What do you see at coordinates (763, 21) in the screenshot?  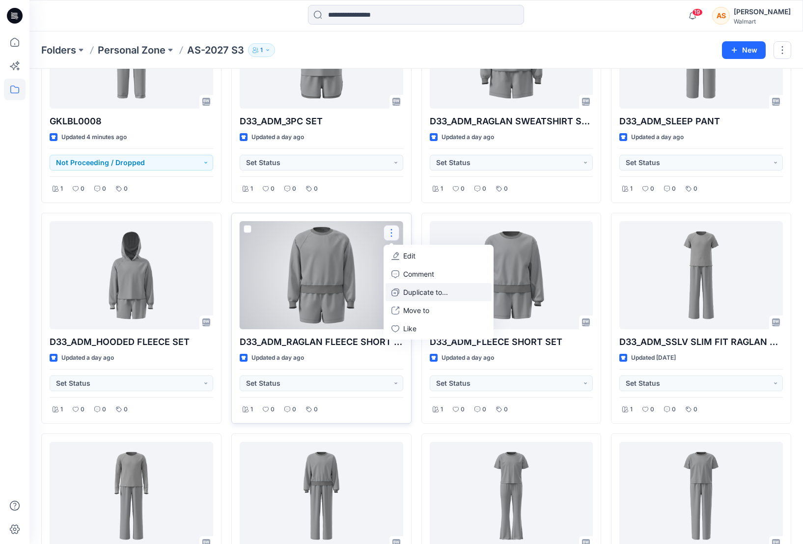 I see `div: Walmart` at bounding box center [763, 21].